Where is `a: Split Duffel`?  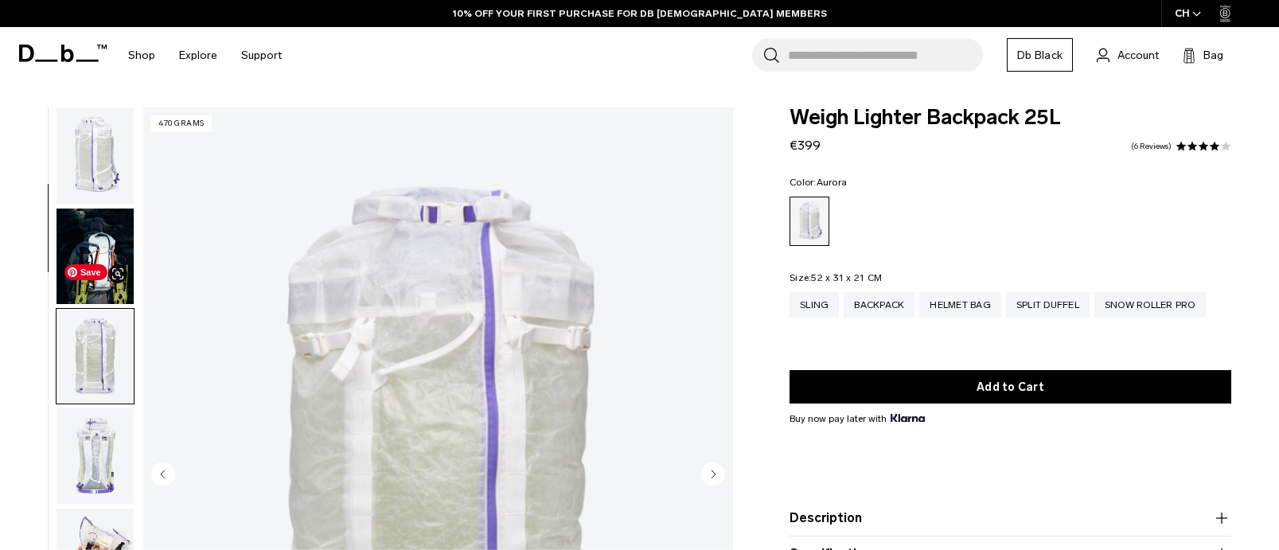
a: Split Duffel is located at coordinates (1047, 305).